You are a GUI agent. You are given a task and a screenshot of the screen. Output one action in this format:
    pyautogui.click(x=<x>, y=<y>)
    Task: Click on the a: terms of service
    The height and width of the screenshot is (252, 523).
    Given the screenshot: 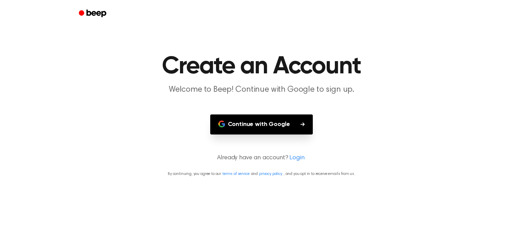 What is the action you would take?
    pyautogui.click(x=235, y=174)
    